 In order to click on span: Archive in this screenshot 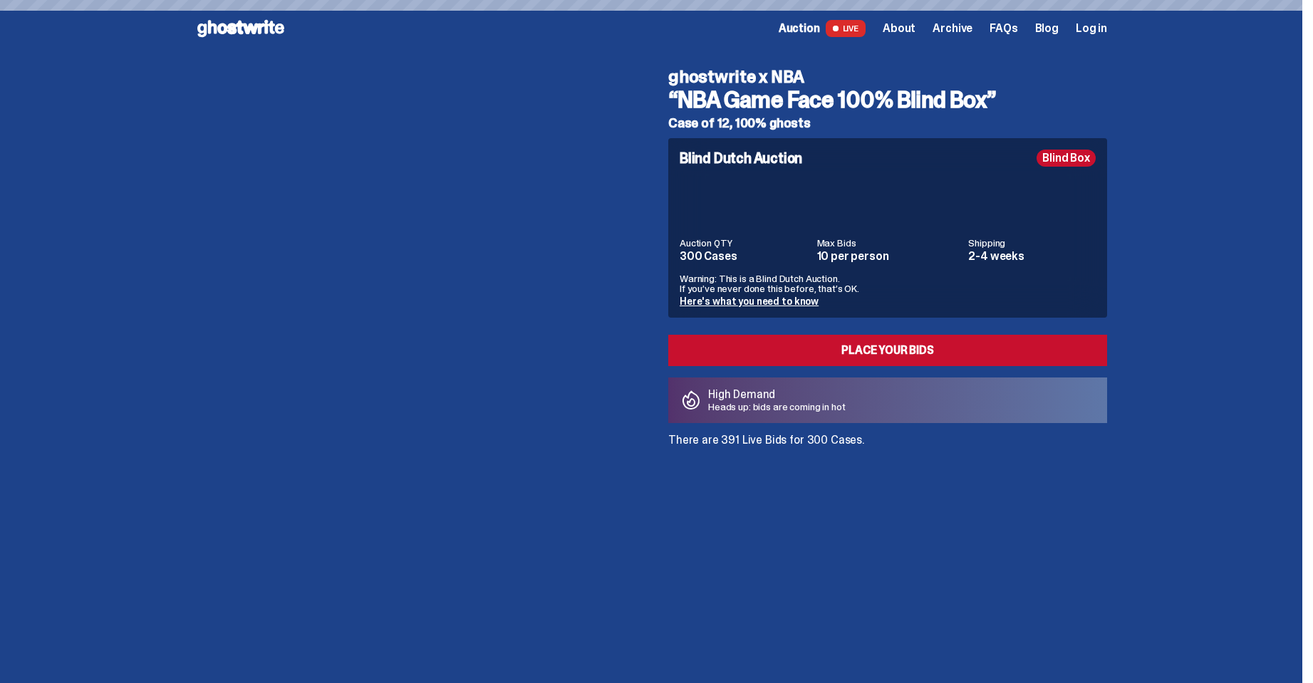, I will do `click(952, 28)`.